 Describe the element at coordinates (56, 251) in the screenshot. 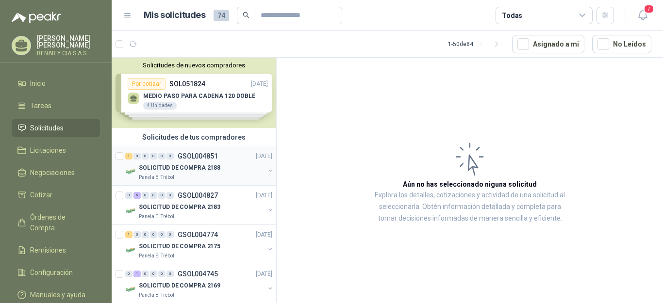

I see `a: Remisiones` at that location.